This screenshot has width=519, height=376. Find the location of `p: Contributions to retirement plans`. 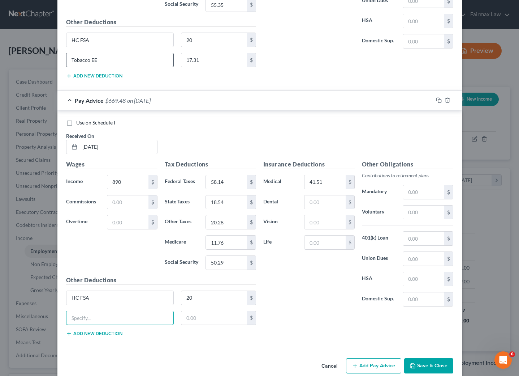

p: Contributions to retirement plans is located at coordinates (408, 175).